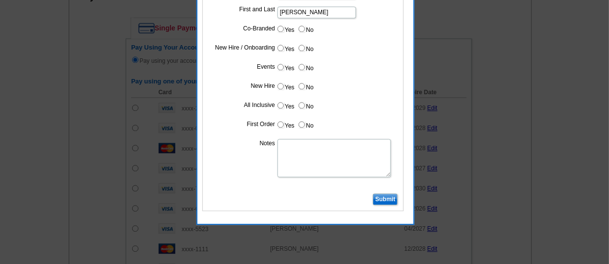  Describe the element at coordinates (242, 143) in the screenshot. I see `label: Notes` at that location.